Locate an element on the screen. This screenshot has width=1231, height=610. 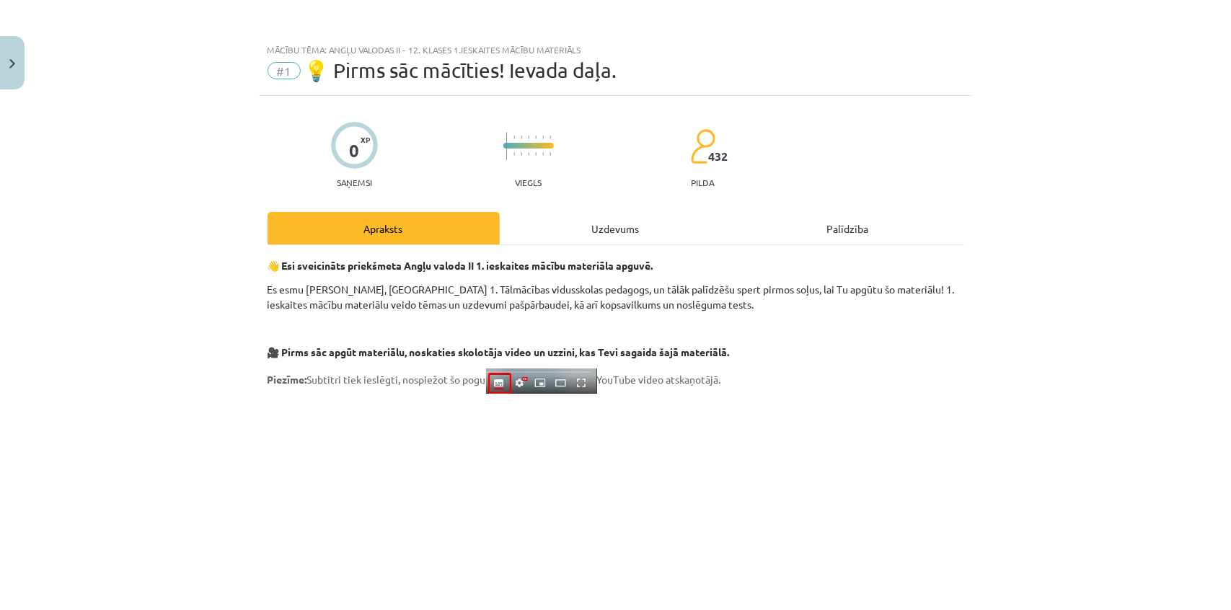
div: Apraksts is located at coordinates (384, 228).